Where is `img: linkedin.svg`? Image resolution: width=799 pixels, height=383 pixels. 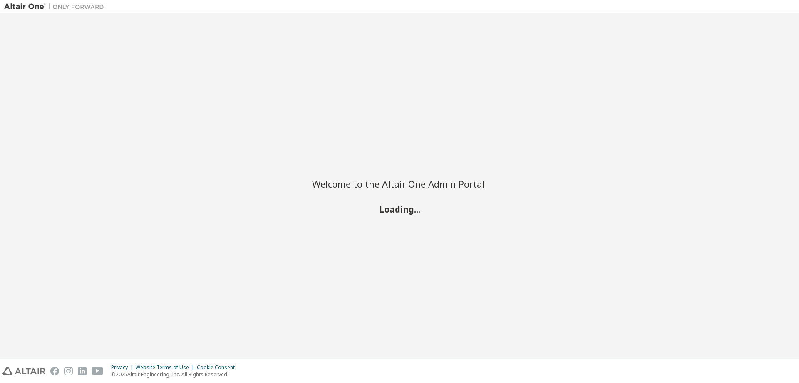 img: linkedin.svg is located at coordinates (82, 371).